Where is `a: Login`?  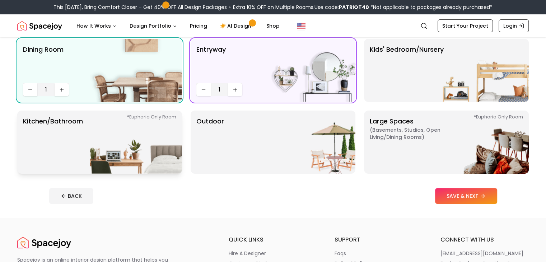
a: Login is located at coordinates (514, 26).